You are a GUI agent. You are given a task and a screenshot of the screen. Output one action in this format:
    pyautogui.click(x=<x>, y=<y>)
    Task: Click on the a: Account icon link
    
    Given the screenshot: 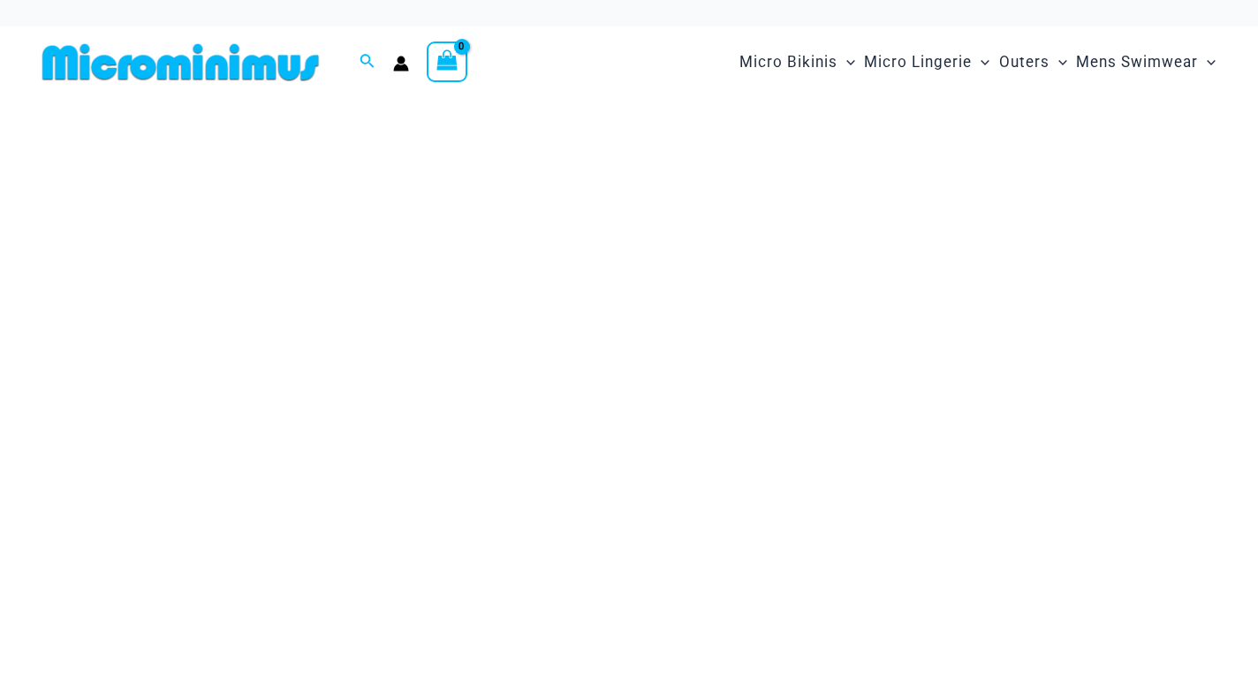 What is the action you would take?
    pyautogui.click(x=401, y=64)
    